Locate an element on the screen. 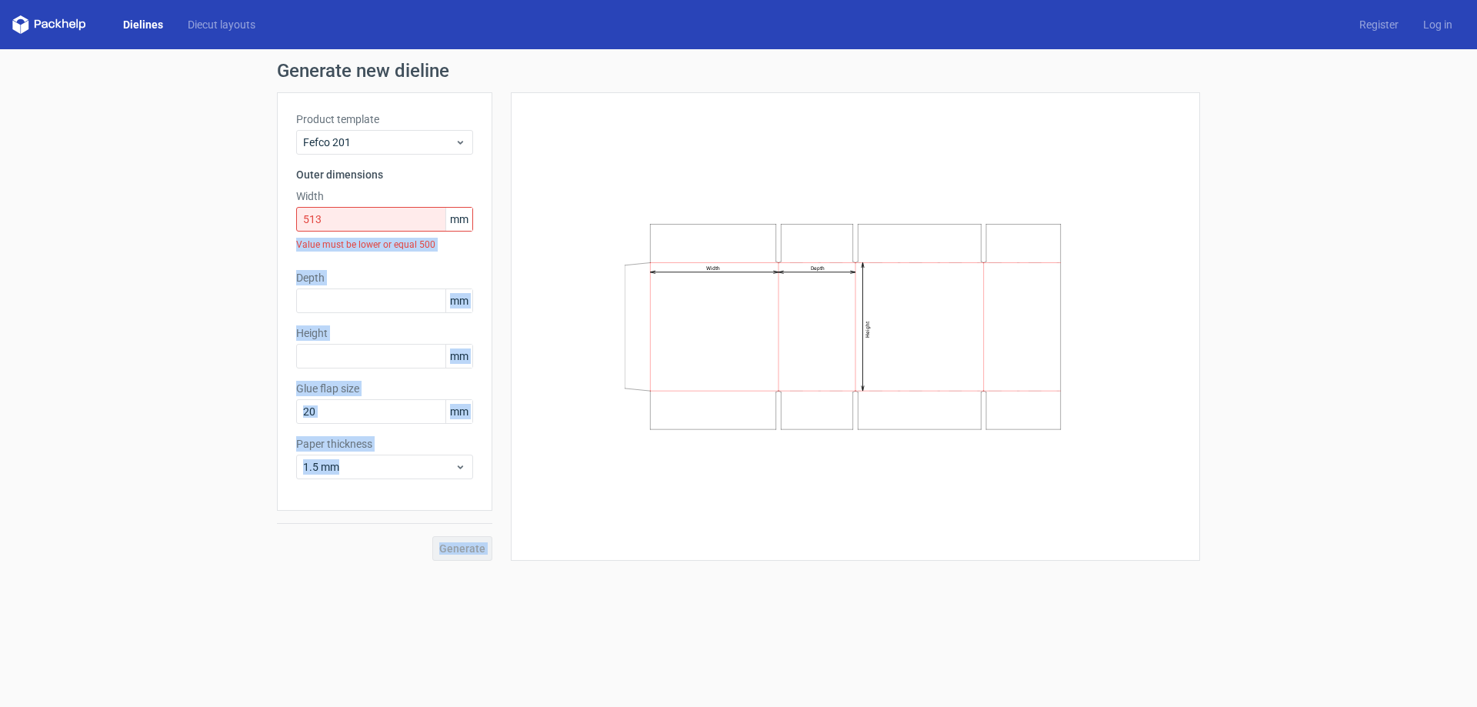 This screenshot has width=1477, height=707. label: Depth is located at coordinates (385, 278).